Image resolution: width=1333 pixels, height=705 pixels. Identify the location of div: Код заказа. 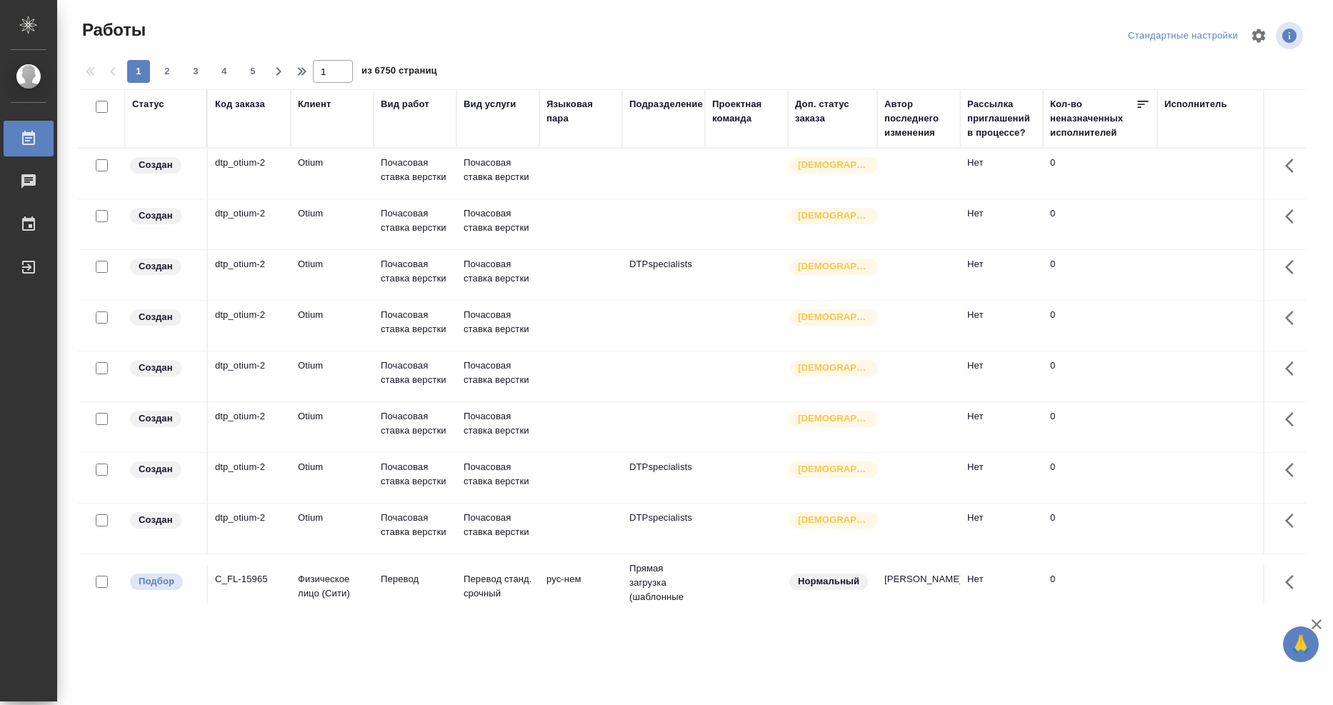
(240, 104).